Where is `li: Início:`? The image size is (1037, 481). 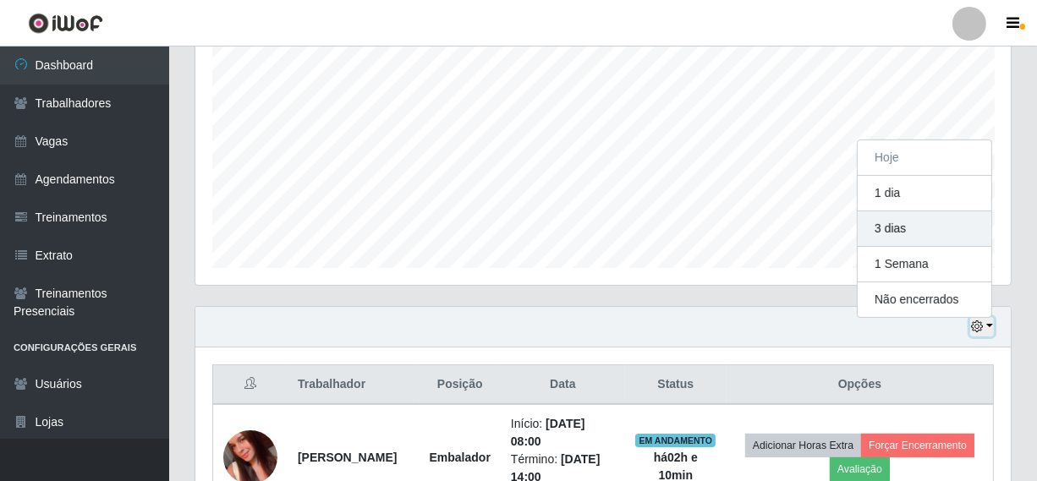
li: Início: is located at coordinates (562, 433).